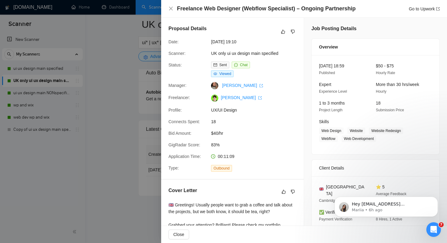 The width and height of the screenshot is (447, 243). Describe the element at coordinates (398, 84) in the screenshot. I see `span: More than 30 hrs/week` at that location.